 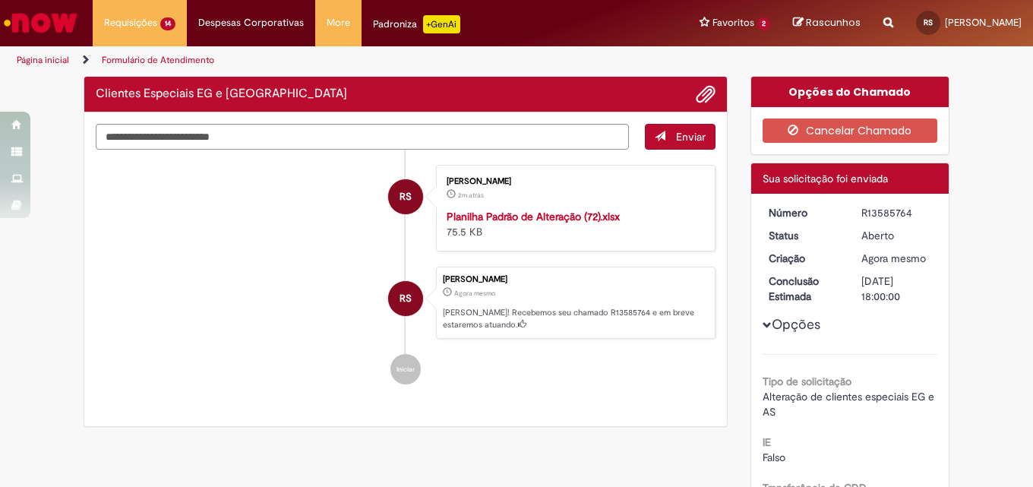 I want to click on span: Enviar, so click(x=690, y=137).